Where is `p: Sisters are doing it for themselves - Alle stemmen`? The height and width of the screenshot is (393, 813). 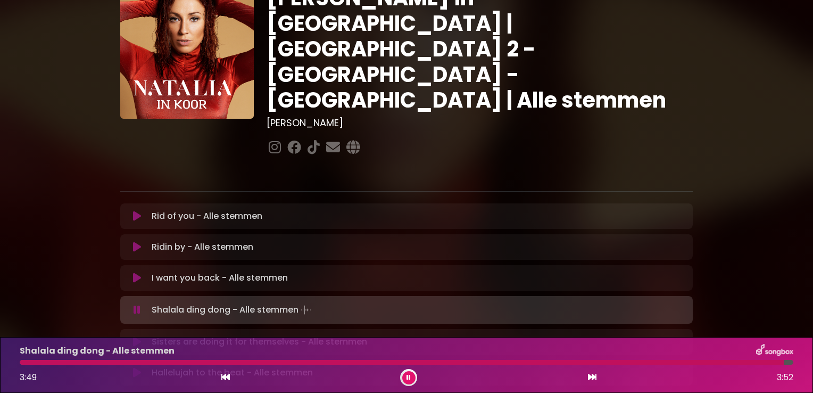
p: Sisters are doing it for themselves - Alle stemmen is located at coordinates (259, 342).